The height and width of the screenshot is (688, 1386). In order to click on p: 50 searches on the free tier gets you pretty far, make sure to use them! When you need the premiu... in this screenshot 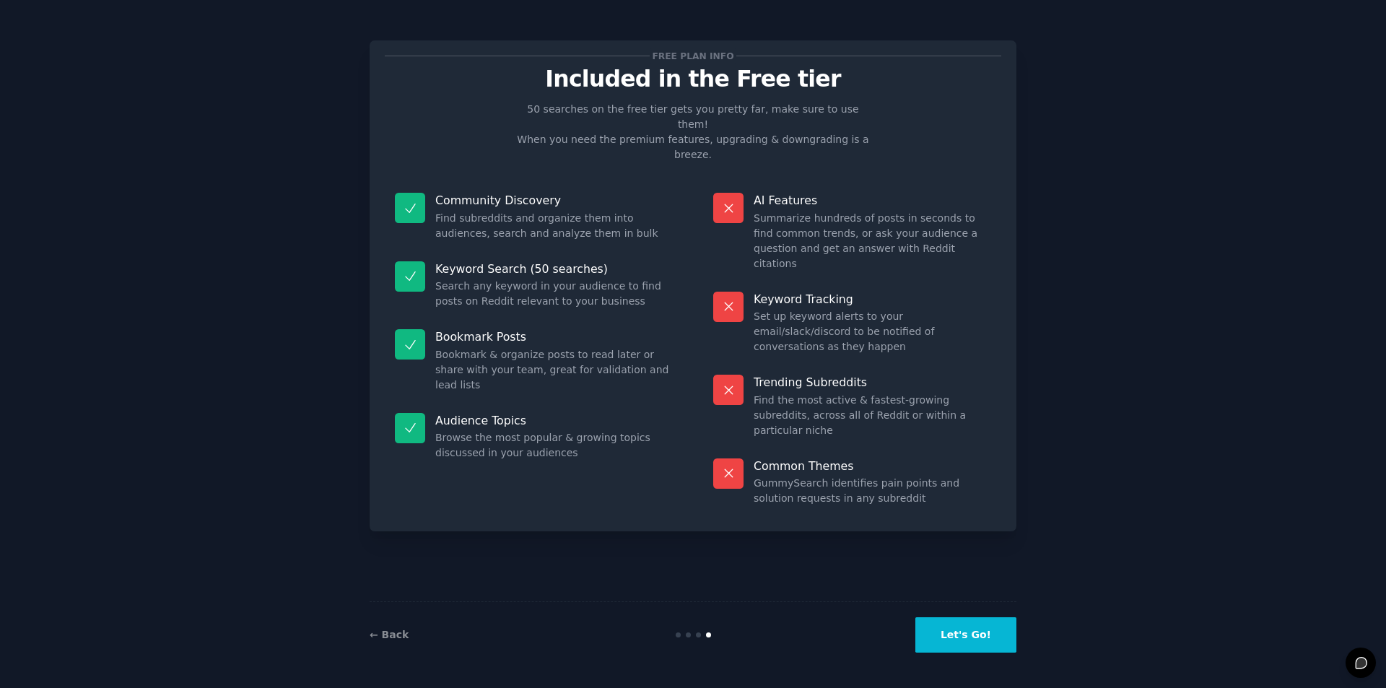, I will do `click(693, 132)`.